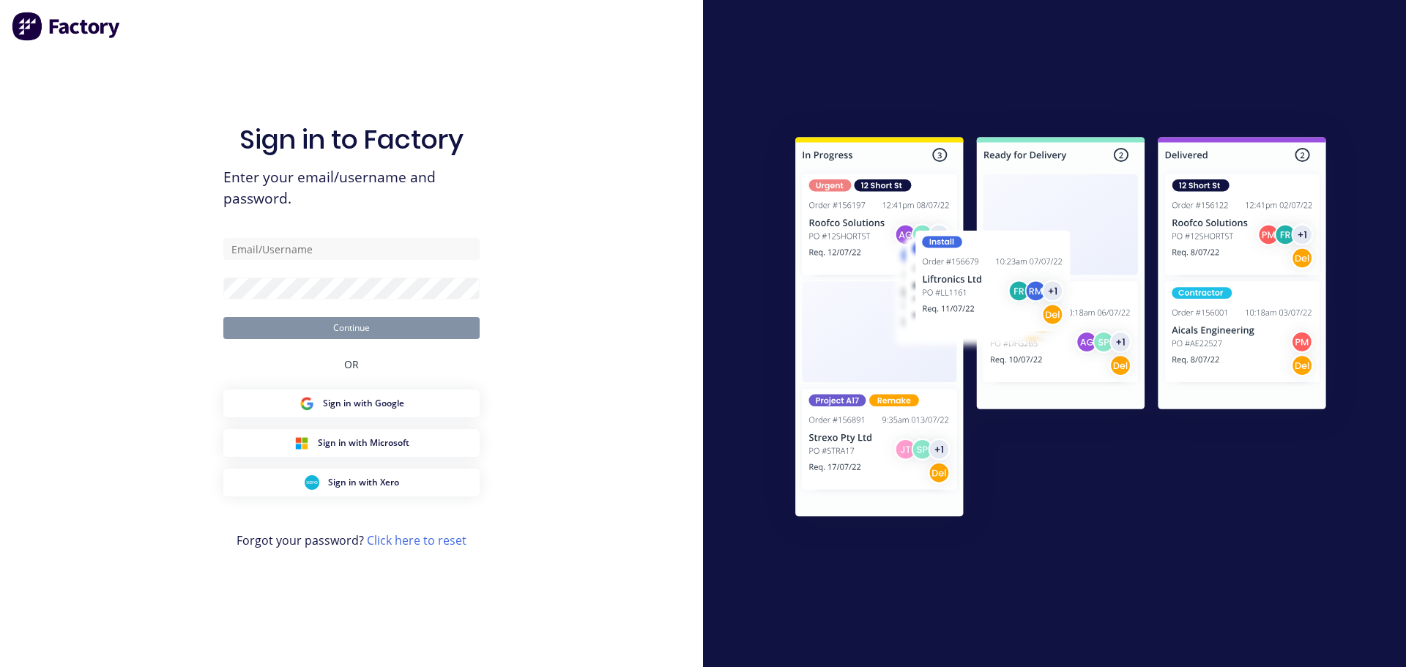  What do you see at coordinates (352, 541) in the screenshot?
I see `span: Forgot your password?` at bounding box center [352, 541].